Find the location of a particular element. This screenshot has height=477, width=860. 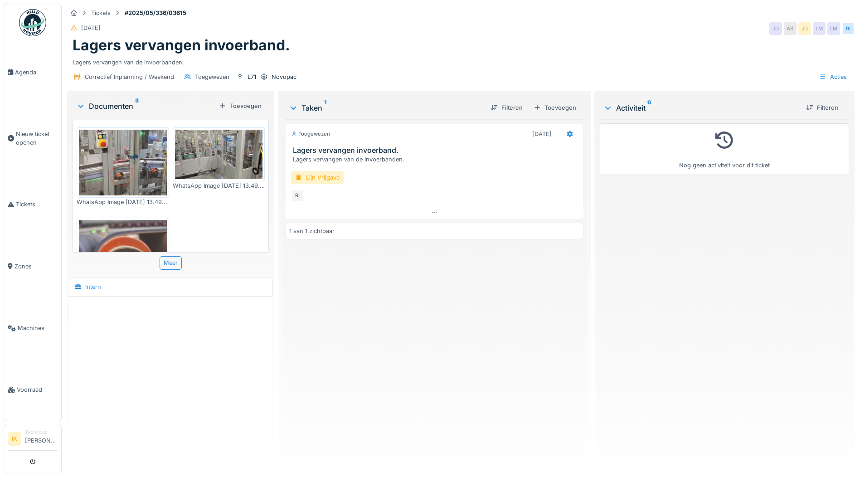

div: Tickets is located at coordinates (101, 13).